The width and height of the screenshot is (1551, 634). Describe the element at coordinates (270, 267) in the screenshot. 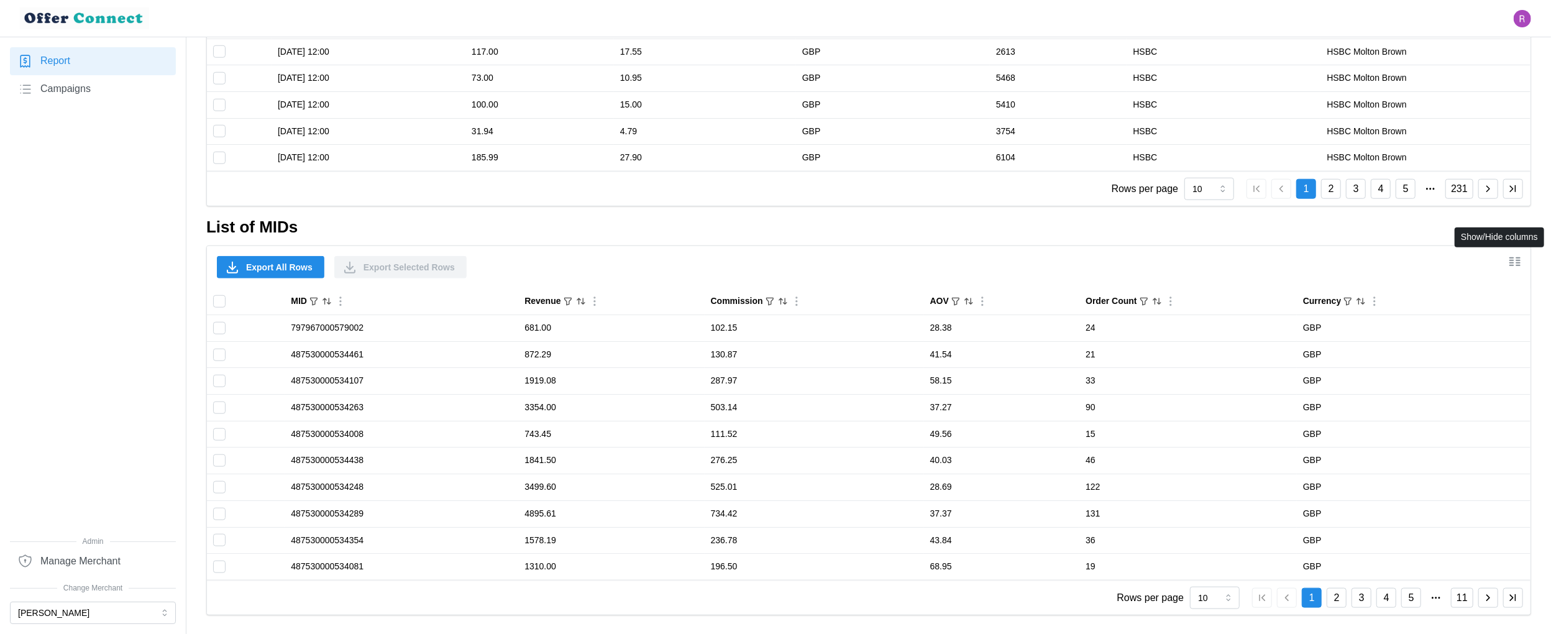

I see `button: Export All Rows` at that location.